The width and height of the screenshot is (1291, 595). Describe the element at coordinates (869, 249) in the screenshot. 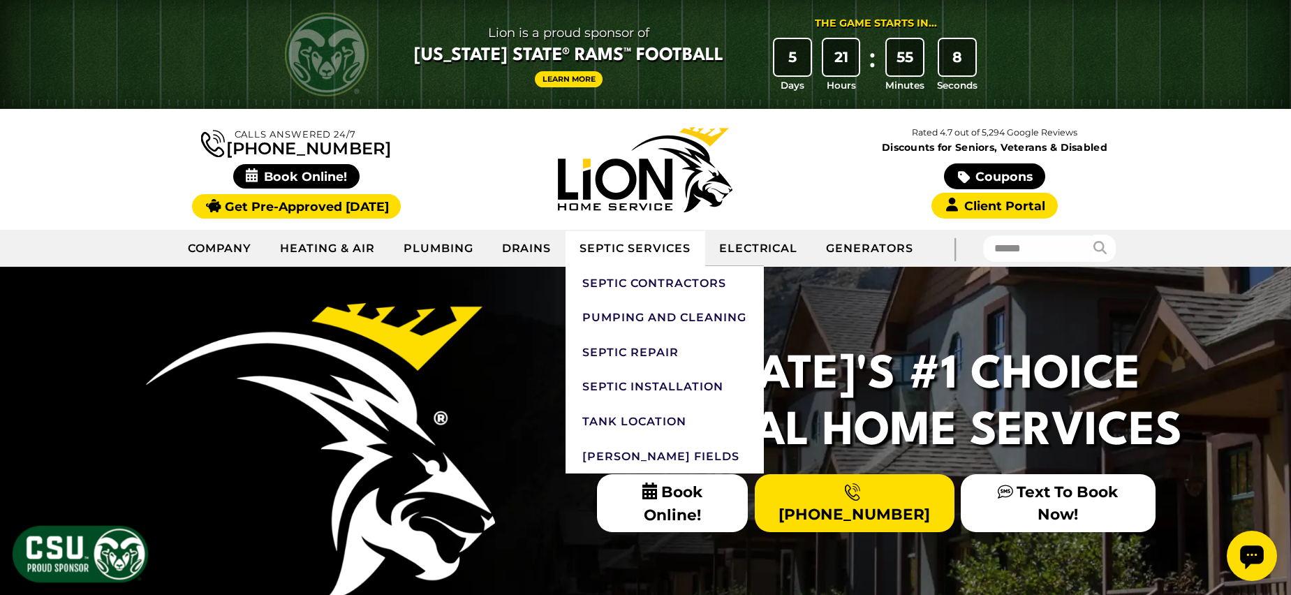

I see `a: Generators` at that location.